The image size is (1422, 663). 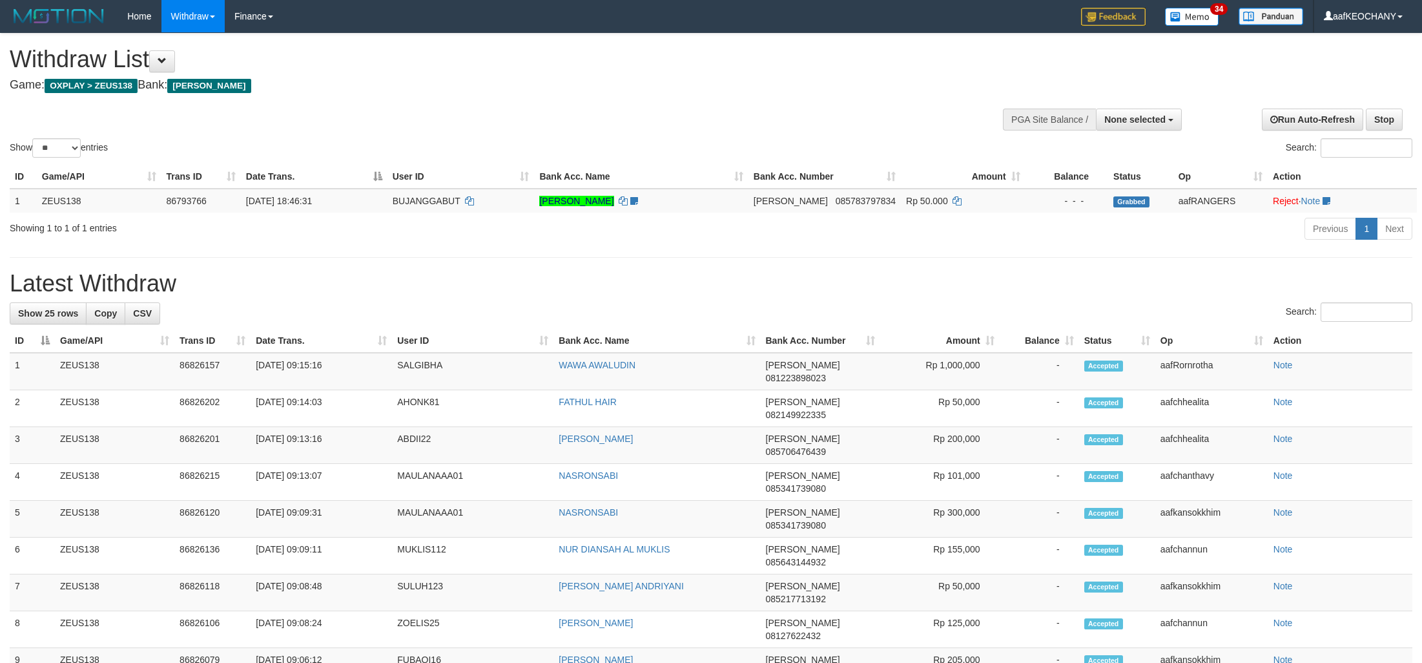 I want to click on td: MUKLIS112, so click(x=473, y=556).